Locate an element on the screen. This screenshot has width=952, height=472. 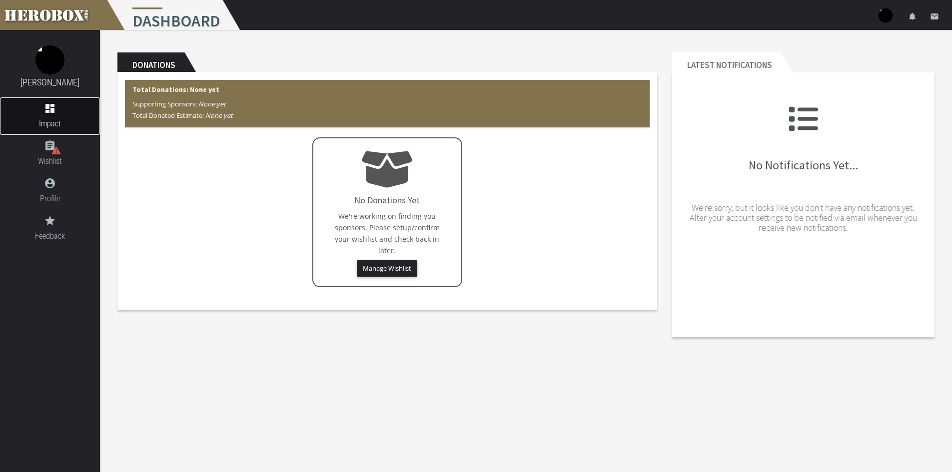
i: dashboard is located at coordinates (50, 108).